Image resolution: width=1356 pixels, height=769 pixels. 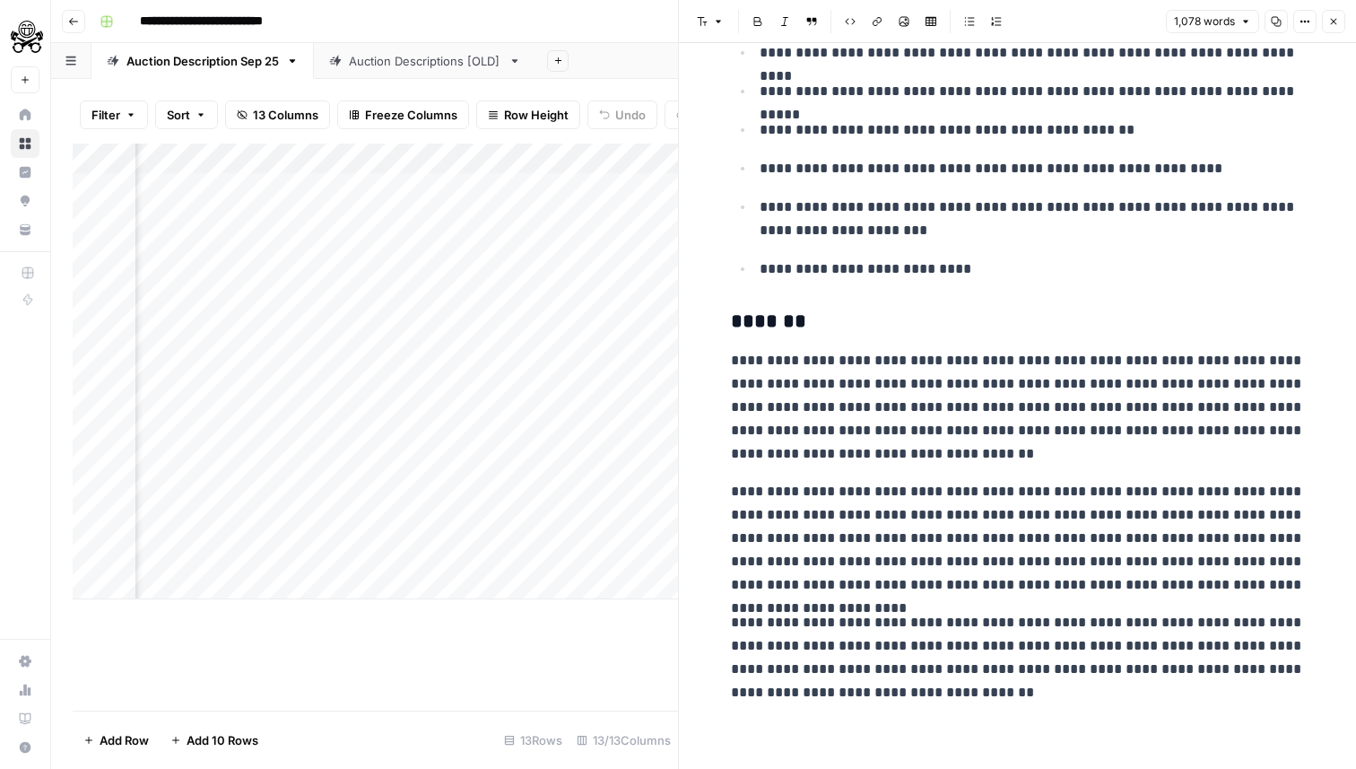 I want to click on span: Sort, so click(x=178, y=115).